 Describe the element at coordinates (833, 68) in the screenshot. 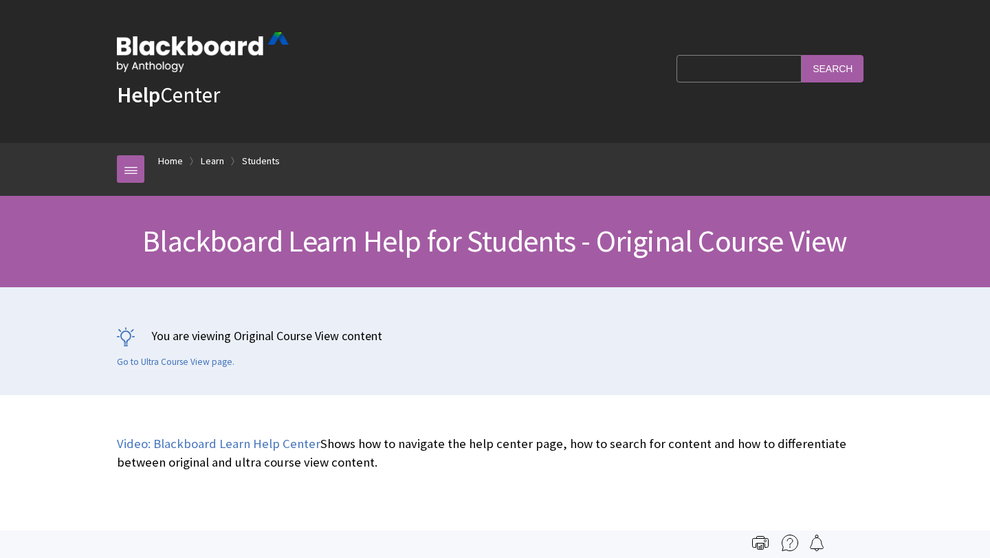

I see `input: Search` at that location.